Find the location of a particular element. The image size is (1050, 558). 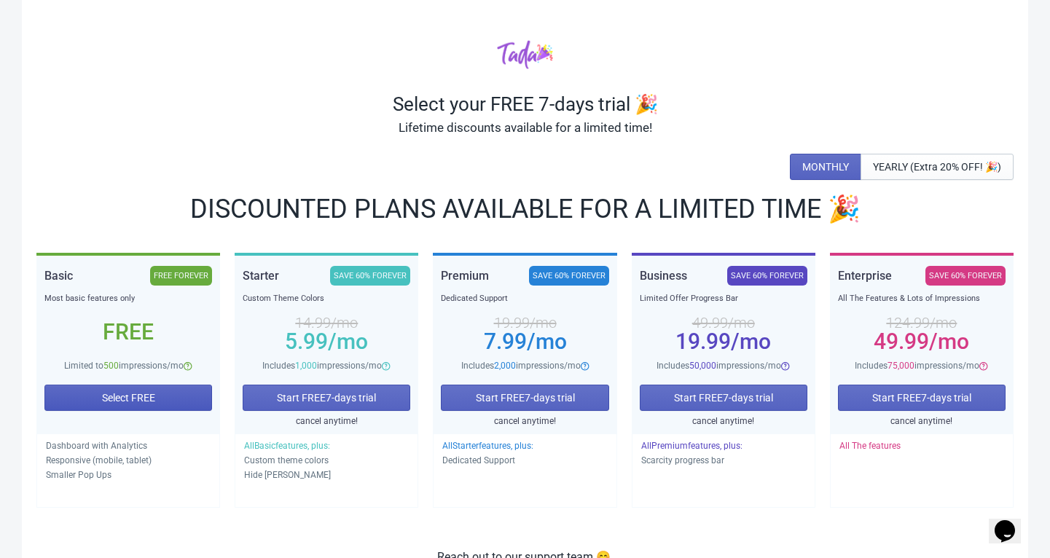

div: 124.99 /mo is located at coordinates (922, 323).